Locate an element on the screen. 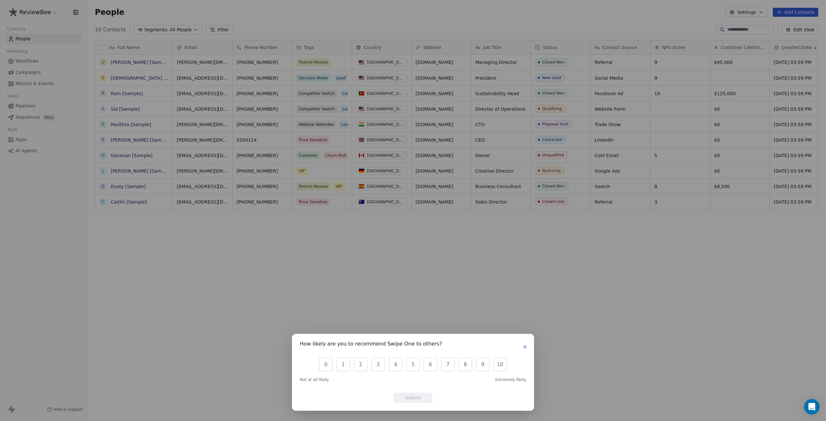 This screenshot has width=826, height=421. button: 10 is located at coordinates (500, 365).